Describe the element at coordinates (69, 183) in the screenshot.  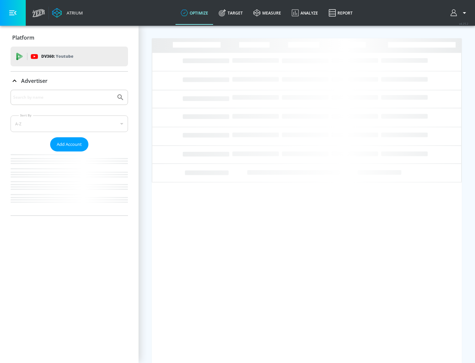
I see `nav: list of Advertiser` at that location.